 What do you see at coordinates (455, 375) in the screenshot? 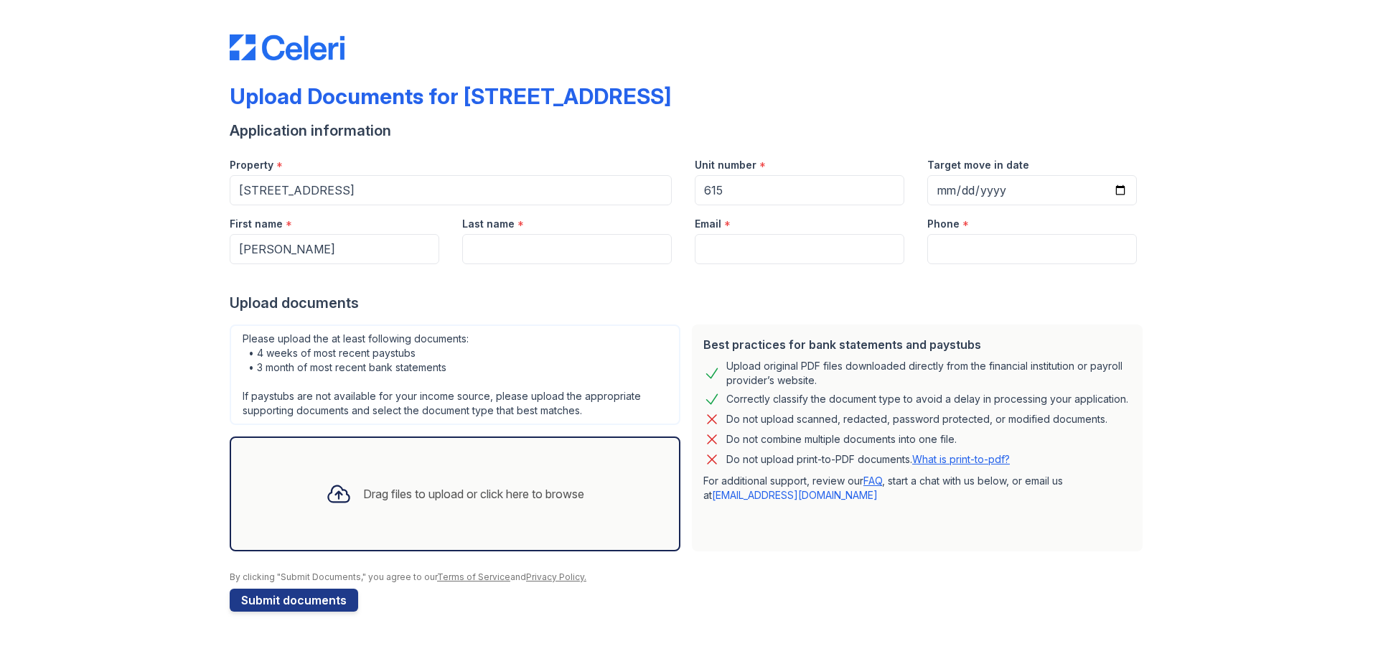
I see `div: Please upload the at least following documents: • 4 weeks of most recent paystubs • 3 month of mo...` at bounding box center [455, 375].